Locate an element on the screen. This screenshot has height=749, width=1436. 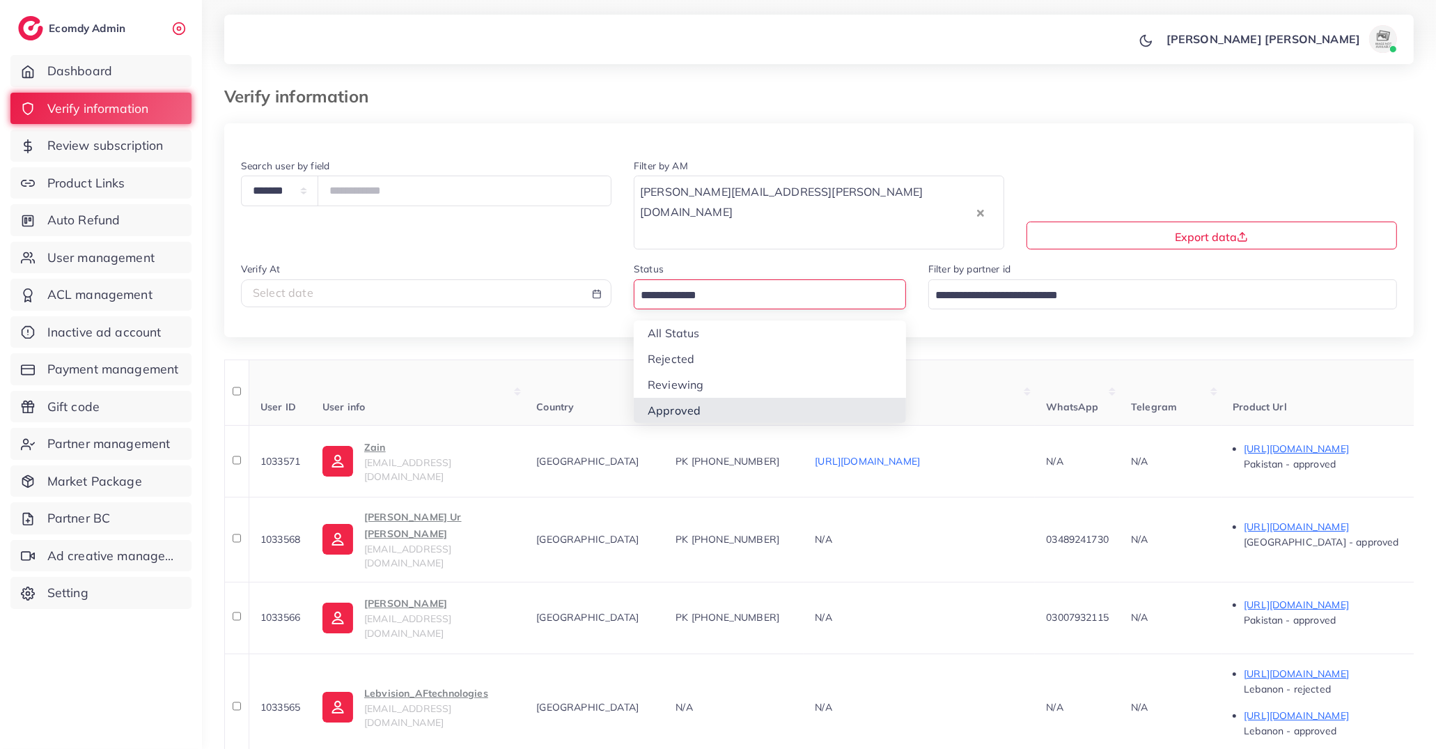
button: Clear Selected is located at coordinates (981, 212).